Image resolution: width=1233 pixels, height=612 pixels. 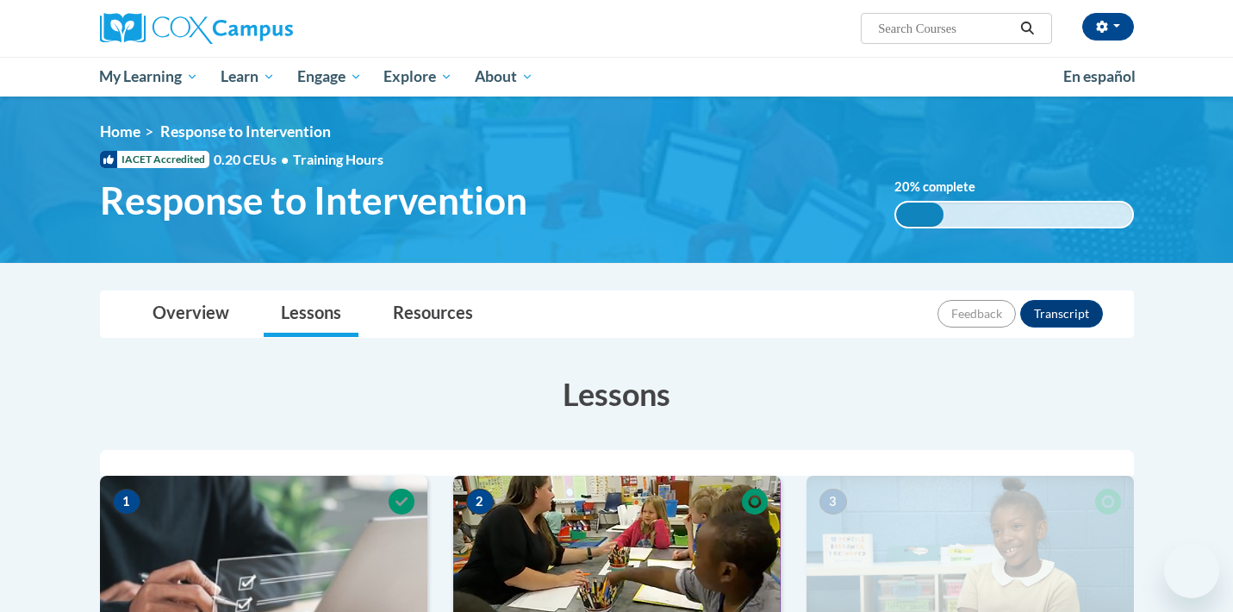 What do you see at coordinates (945, 28) in the screenshot?
I see `input: Search Courses` at bounding box center [945, 28].